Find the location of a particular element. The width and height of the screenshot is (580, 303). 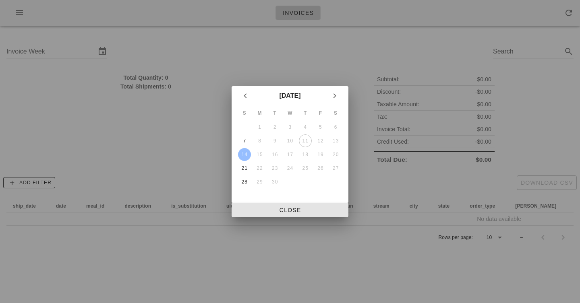

button: 21 is located at coordinates (245, 168).